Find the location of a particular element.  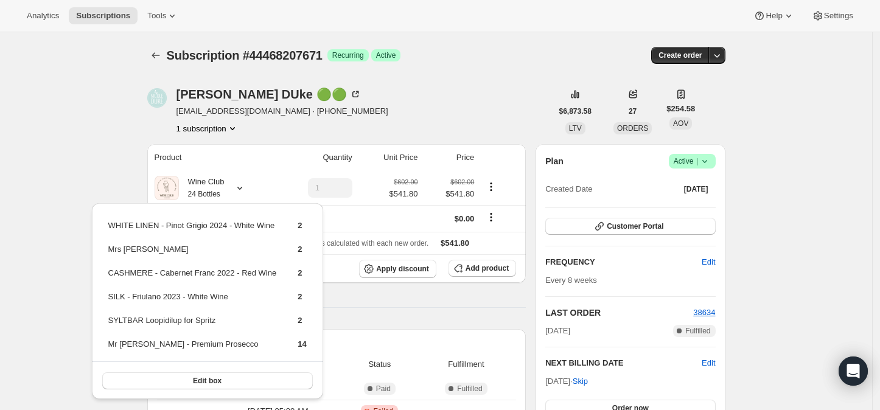

img: product img is located at coordinates (167, 188).